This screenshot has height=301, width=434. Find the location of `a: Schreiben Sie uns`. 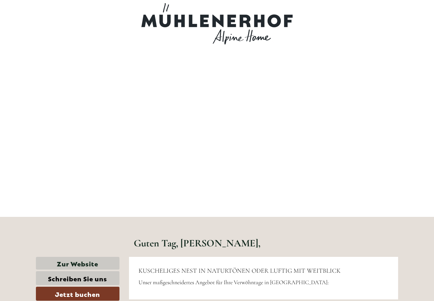

a: Schreiben Sie uns is located at coordinates (77, 278).